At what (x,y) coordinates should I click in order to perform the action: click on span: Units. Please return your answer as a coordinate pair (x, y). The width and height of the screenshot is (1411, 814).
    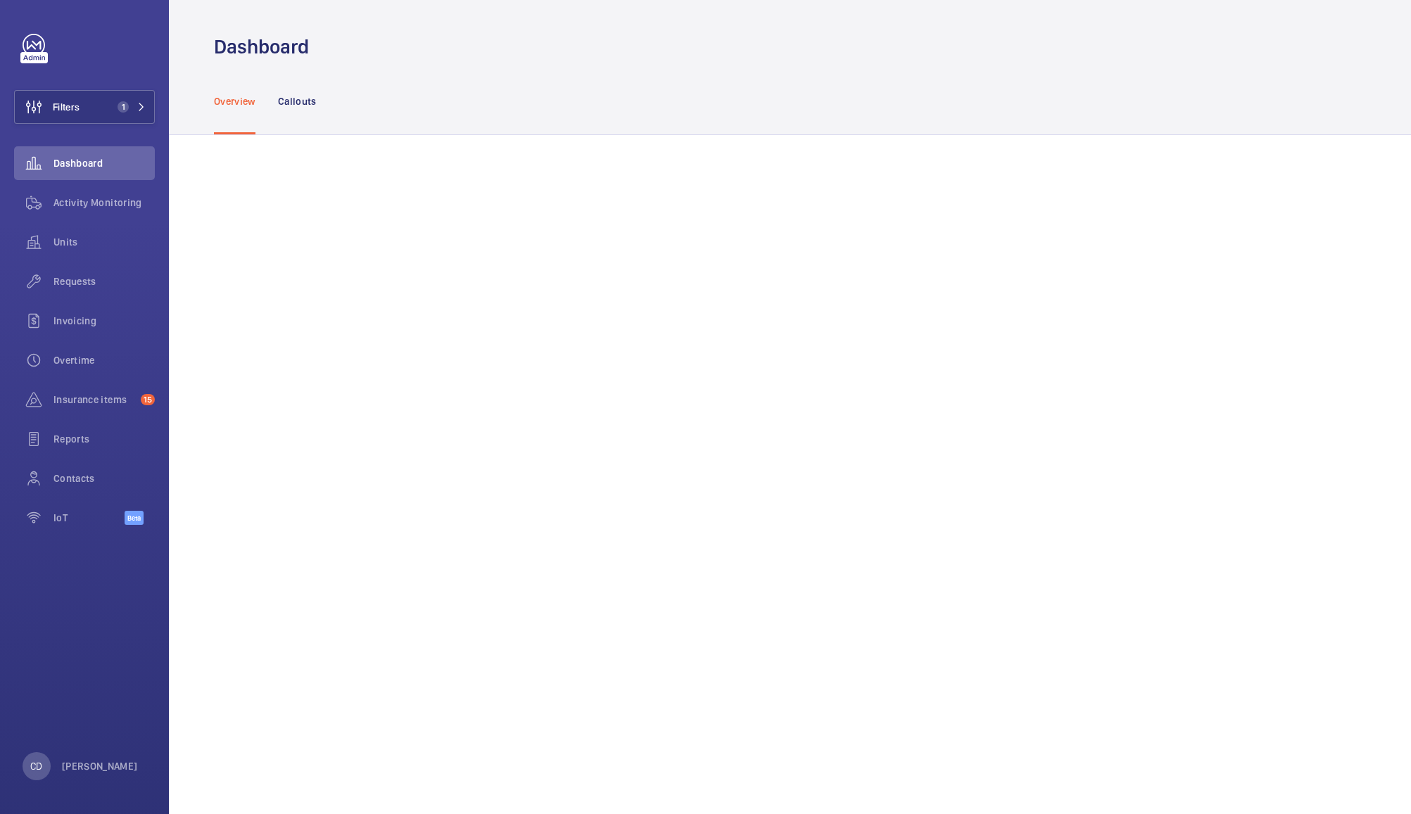
    Looking at the image, I should click on (104, 242).